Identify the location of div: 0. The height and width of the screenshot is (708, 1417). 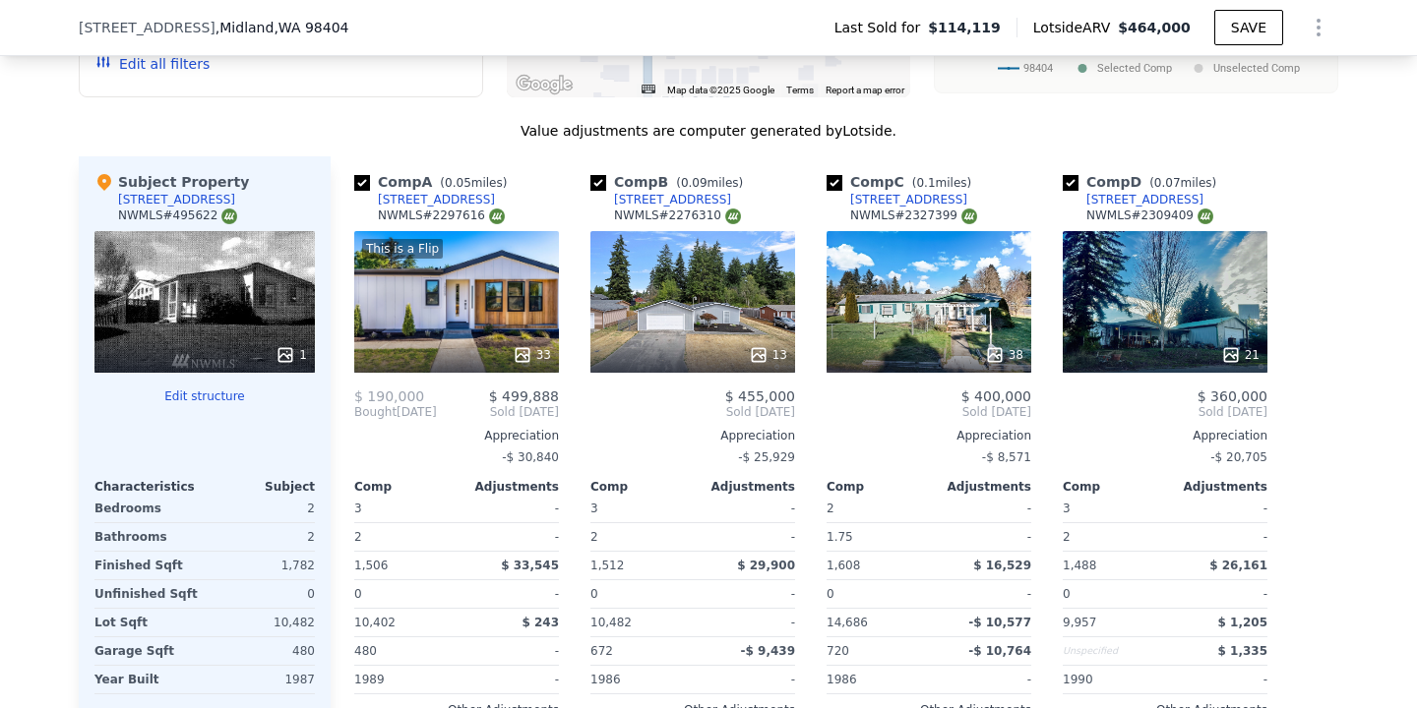
(262, 594).